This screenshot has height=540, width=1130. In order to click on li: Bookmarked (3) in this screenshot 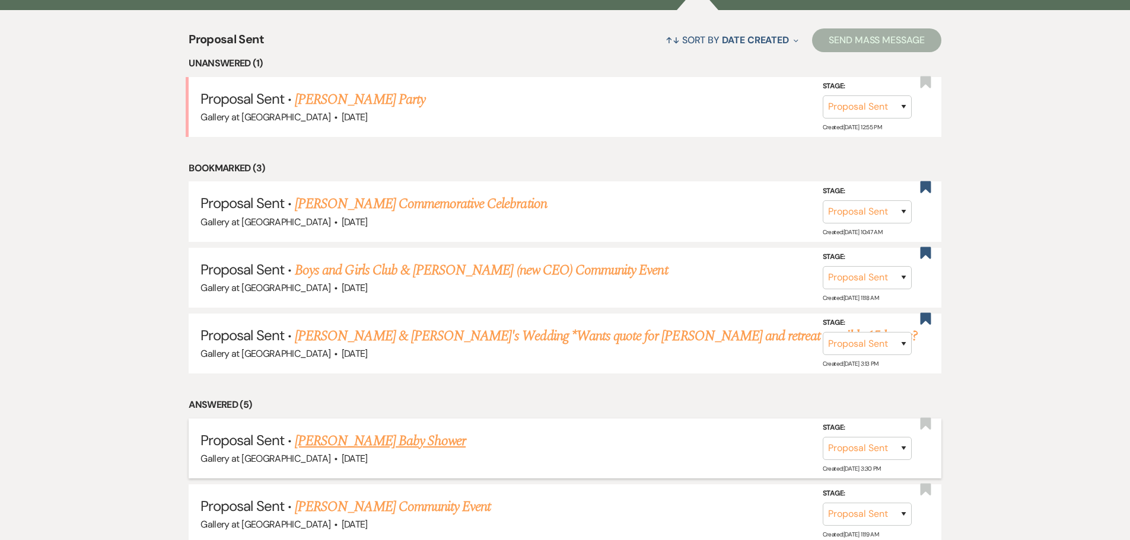, I will do `click(565, 168)`.